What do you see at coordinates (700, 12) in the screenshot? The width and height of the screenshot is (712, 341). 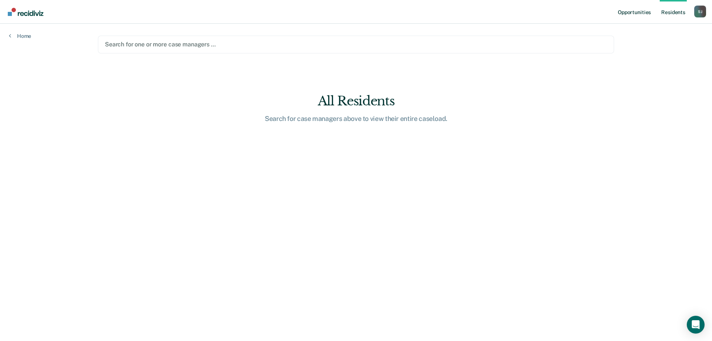 I see `div: S J` at bounding box center [700, 12].